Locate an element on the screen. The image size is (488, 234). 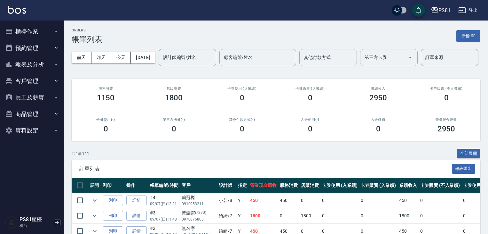
button: 商品管理 is located at coordinates (32, 114).